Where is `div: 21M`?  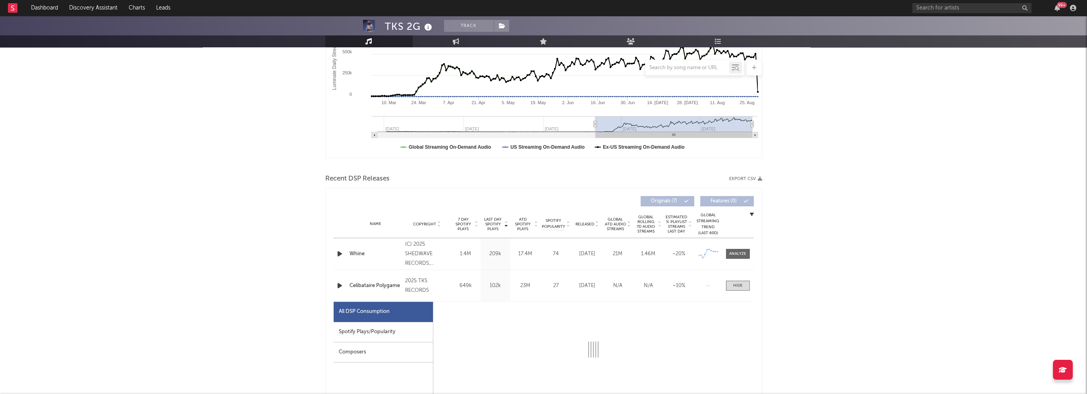 div: 21M is located at coordinates (618, 254).